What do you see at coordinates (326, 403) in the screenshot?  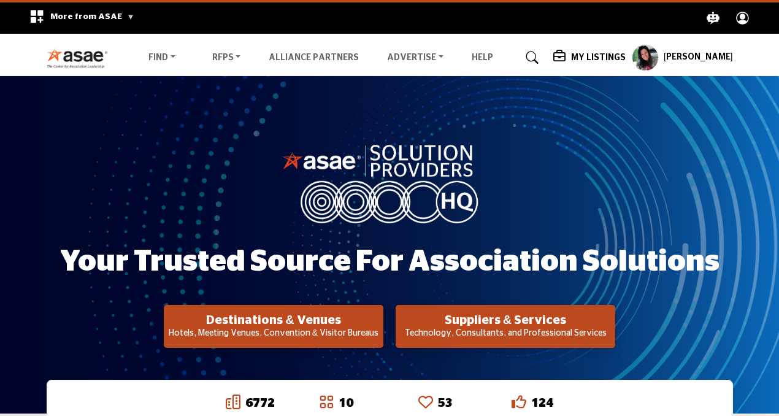 I see `a: Go to Featured` at bounding box center [326, 403].